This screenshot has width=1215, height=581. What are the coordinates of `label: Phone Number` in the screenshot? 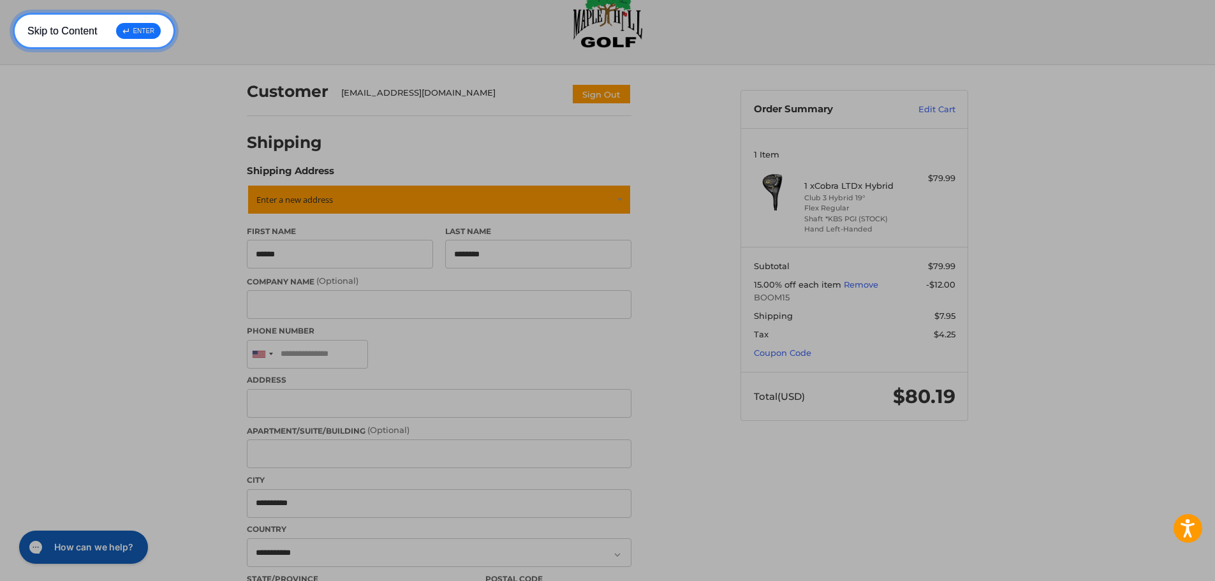 It's located at (439, 331).